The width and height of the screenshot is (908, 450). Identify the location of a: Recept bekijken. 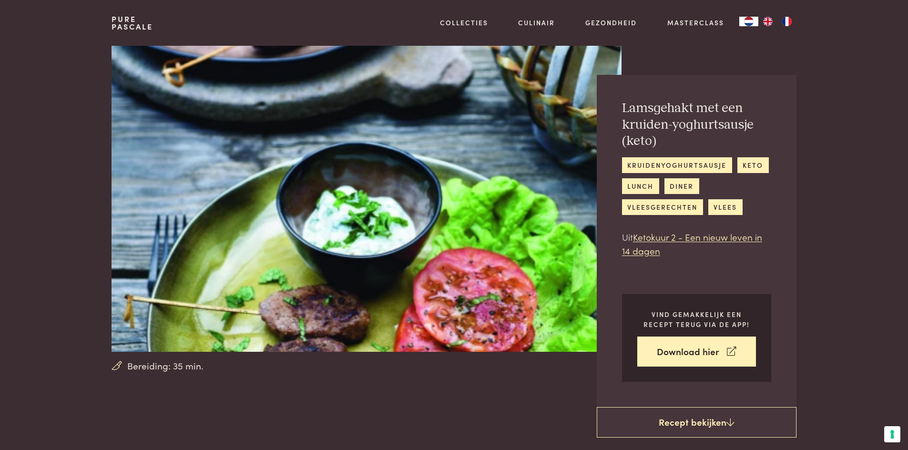
(696, 422).